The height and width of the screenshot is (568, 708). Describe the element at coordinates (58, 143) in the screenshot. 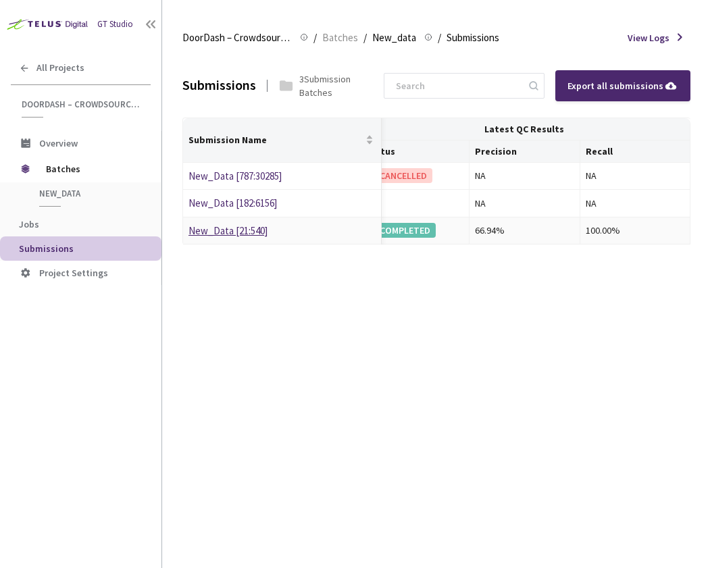

I see `span: Overview` at that location.